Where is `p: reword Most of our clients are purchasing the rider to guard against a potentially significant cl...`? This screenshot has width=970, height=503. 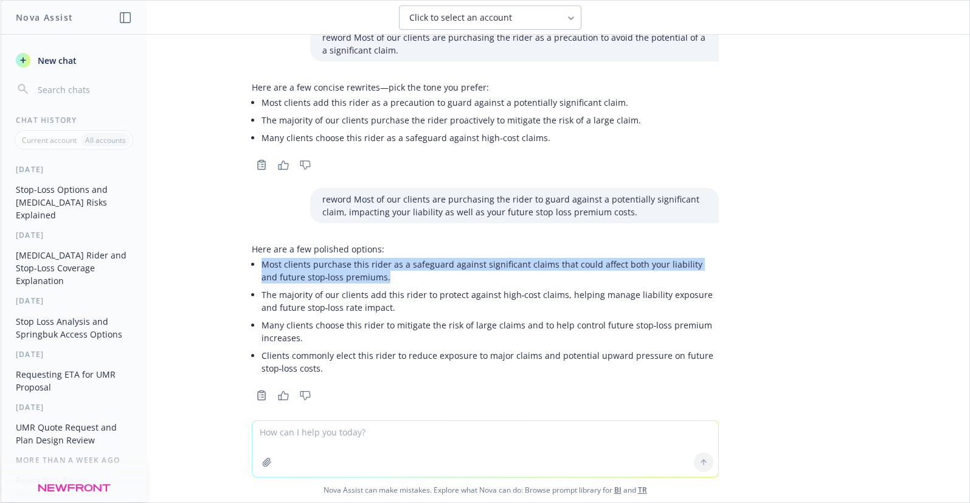
p: reword Most of our clients are purchasing the rider to guard against a potentially significant cl... is located at coordinates (515, 206).